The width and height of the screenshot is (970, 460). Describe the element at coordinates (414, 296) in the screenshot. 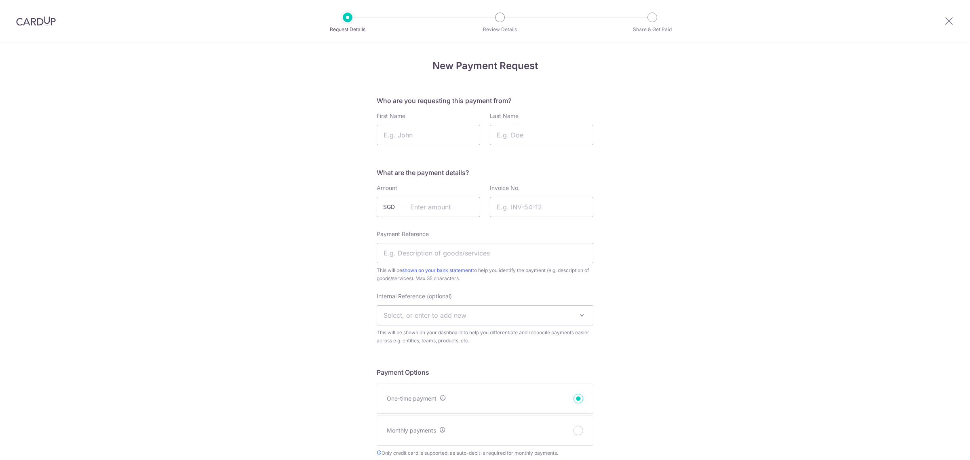

I see `label: Internal Reference (optional)` at that location.